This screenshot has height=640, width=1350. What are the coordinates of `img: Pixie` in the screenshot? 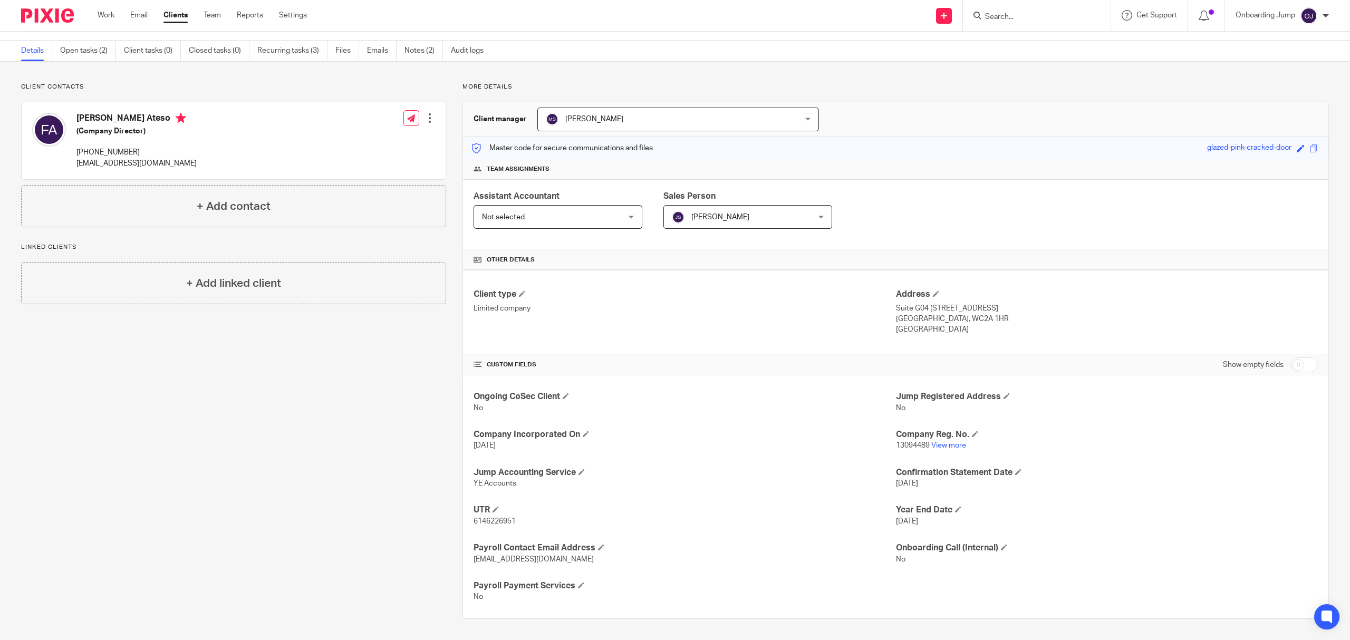 It's located at (47, 15).